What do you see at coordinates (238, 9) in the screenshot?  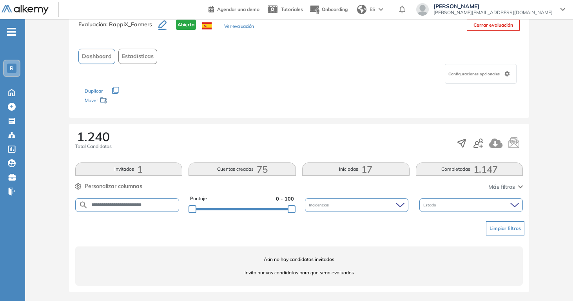 I see `span: Agendar una demo` at bounding box center [238, 9].